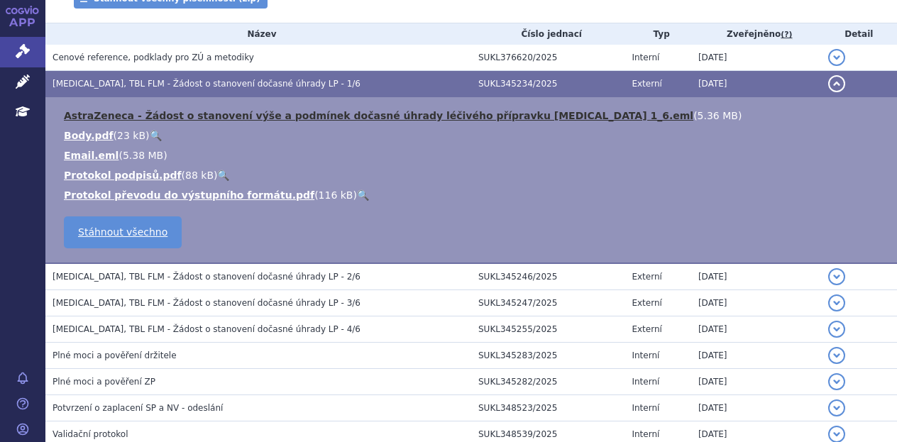  I want to click on span: 116 kB, so click(336, 195).